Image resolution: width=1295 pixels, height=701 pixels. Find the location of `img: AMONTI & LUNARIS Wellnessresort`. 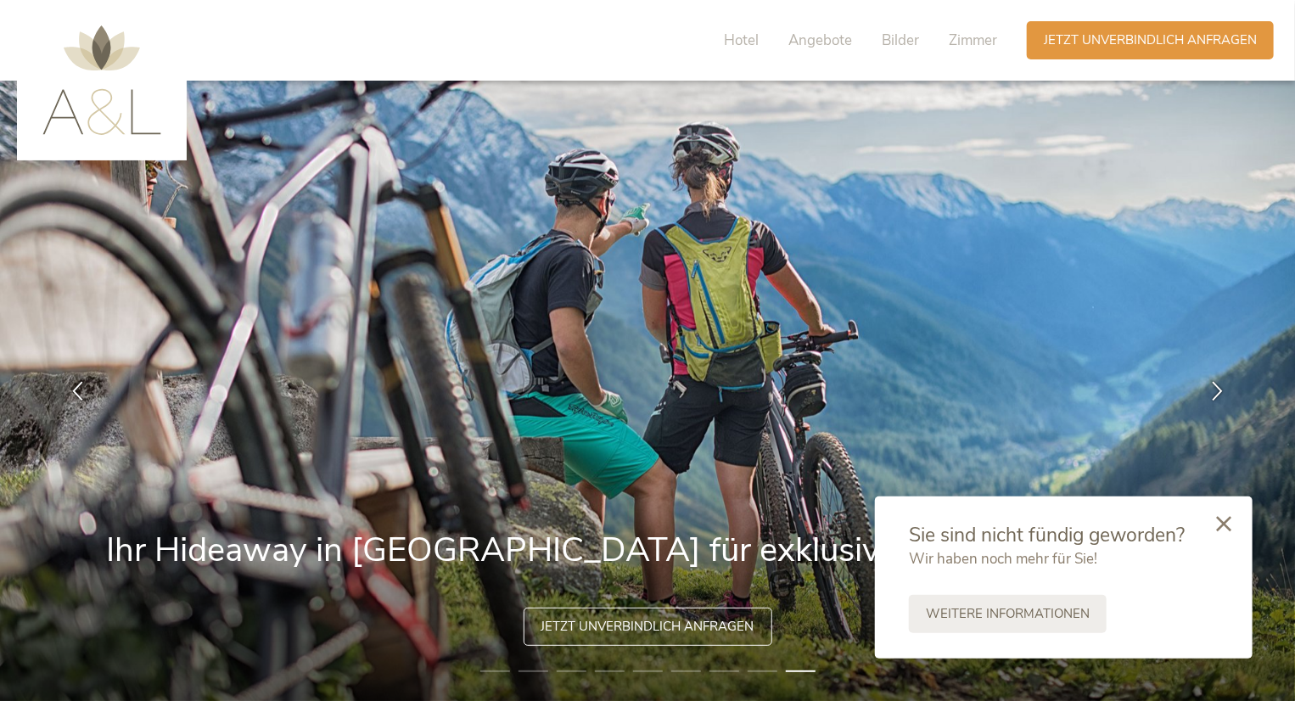

img: AMONTI & LUNARIS Wellnessresort is located at coordinates (102, 80).